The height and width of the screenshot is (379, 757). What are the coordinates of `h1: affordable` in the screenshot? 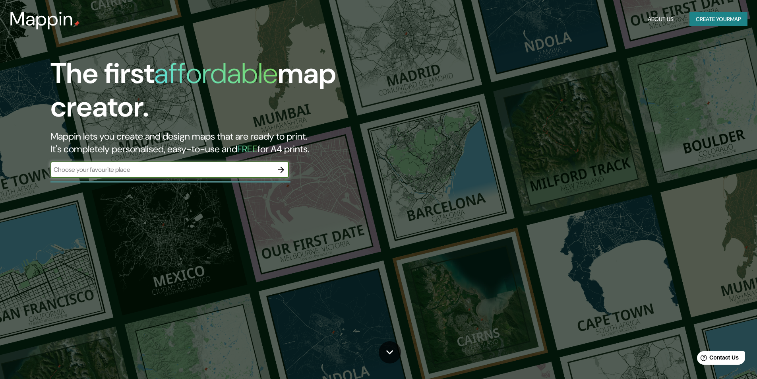 It's located at (216, 73).